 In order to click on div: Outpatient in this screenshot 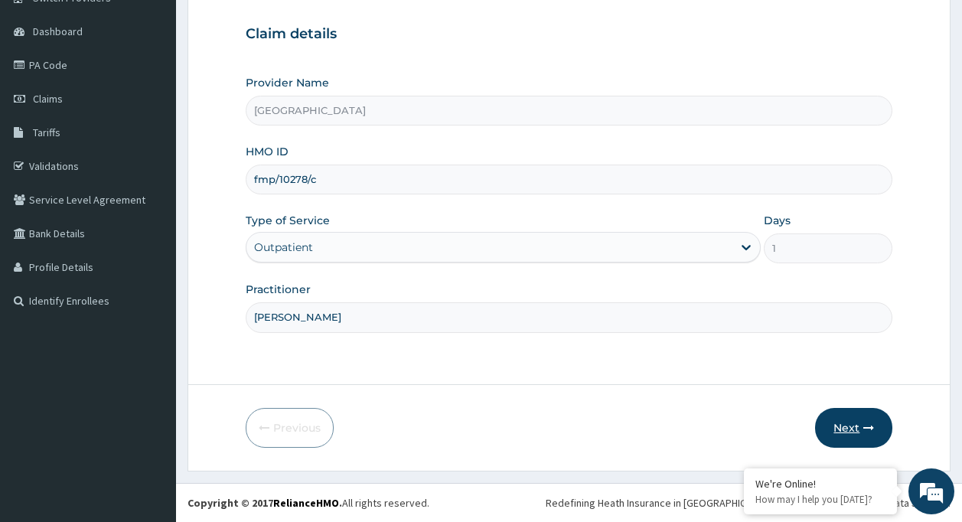, I will do `click(283, 247)`.